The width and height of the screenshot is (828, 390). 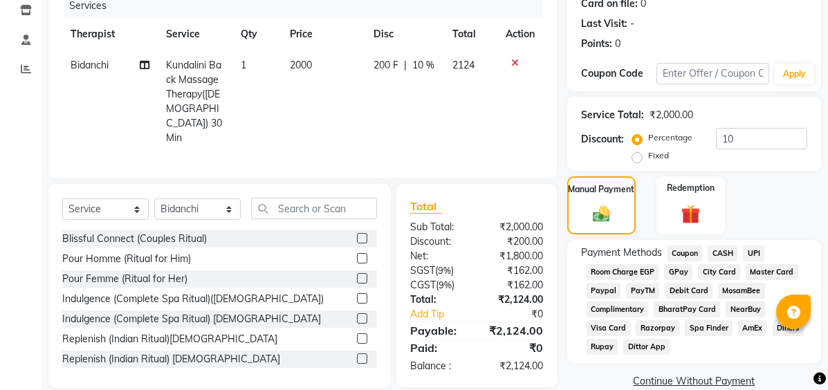 I want to click on div: 0, so click(x=617, y=44).